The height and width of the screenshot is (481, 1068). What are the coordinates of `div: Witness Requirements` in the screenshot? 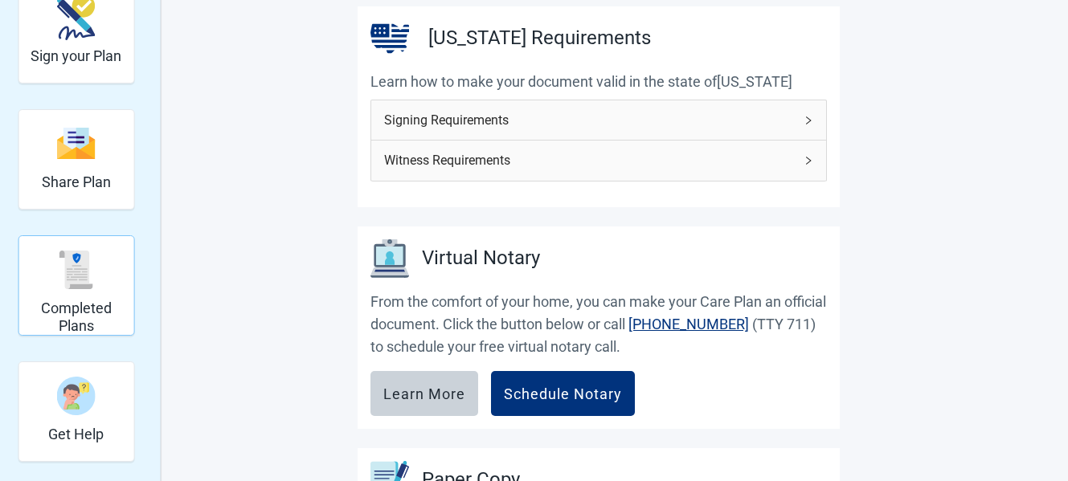 It's located at (599, 160).